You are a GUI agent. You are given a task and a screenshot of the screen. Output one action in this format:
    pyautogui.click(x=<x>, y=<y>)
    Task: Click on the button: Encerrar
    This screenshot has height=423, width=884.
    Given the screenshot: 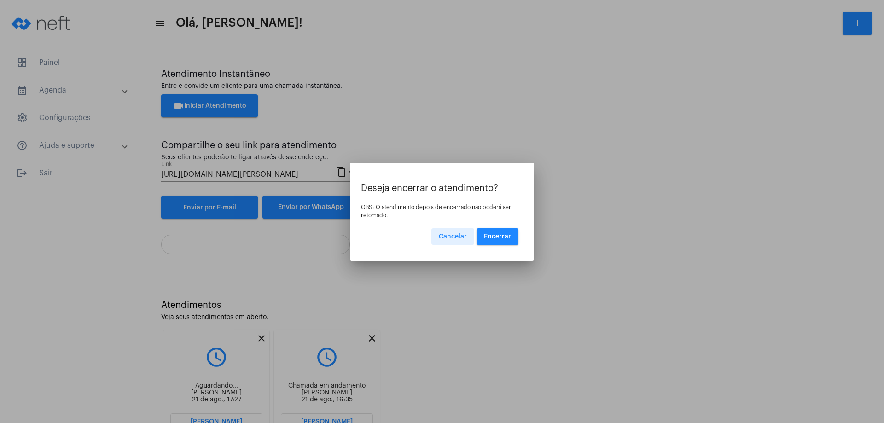 What is the action you would take?
    pyautogui.click(x=497, y=237)
    